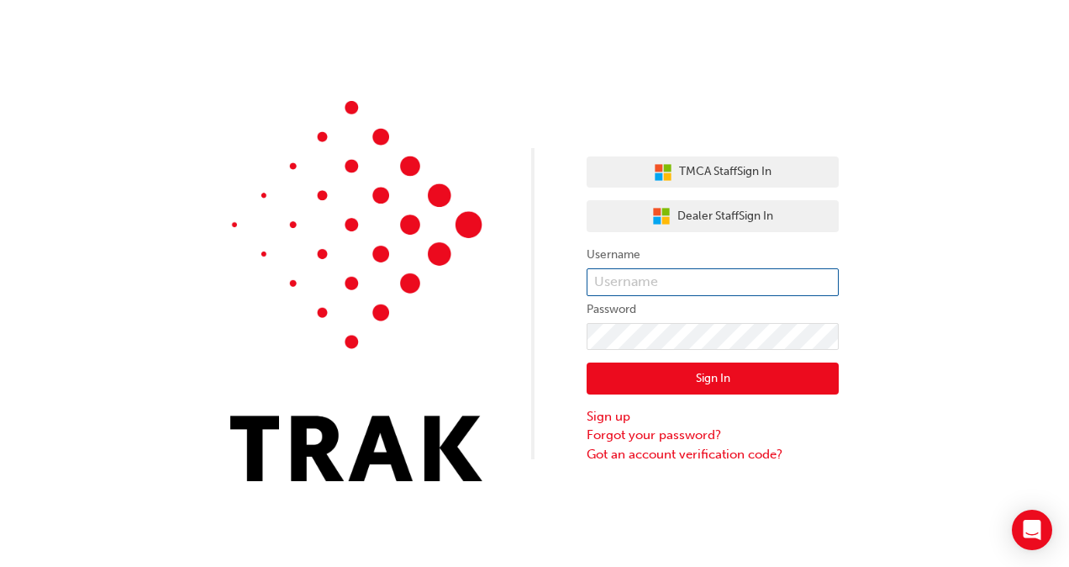 The image size is (1069, 567). Describe the element at coordinates (713, 216) in the screenshot. I see `button: Dealer StaffSign In` at that location.